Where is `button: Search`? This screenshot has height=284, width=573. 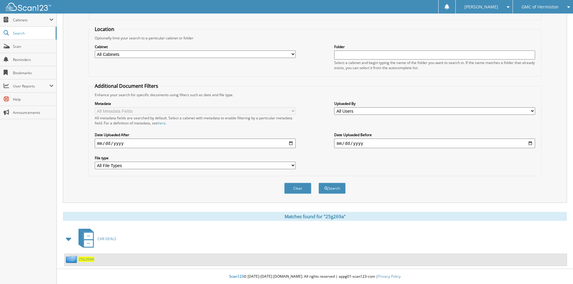
button: Search is located at coordinates (332, 188).